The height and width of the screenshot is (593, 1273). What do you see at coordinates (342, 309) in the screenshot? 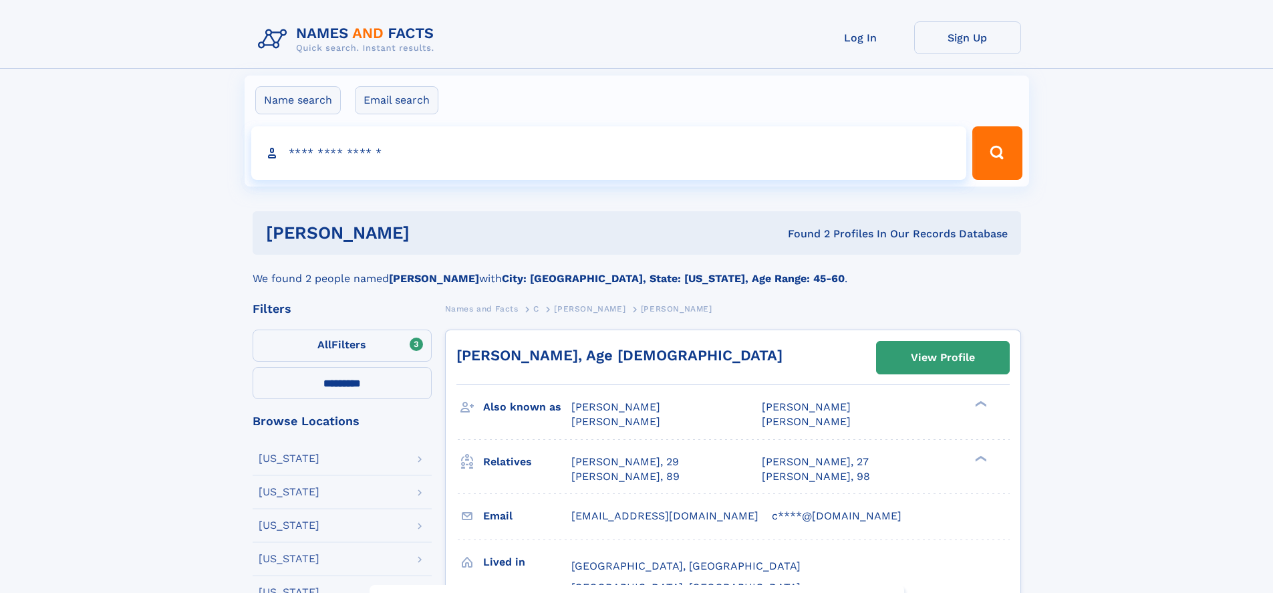
I see `div: Filters` at bounding box center [342, 309].